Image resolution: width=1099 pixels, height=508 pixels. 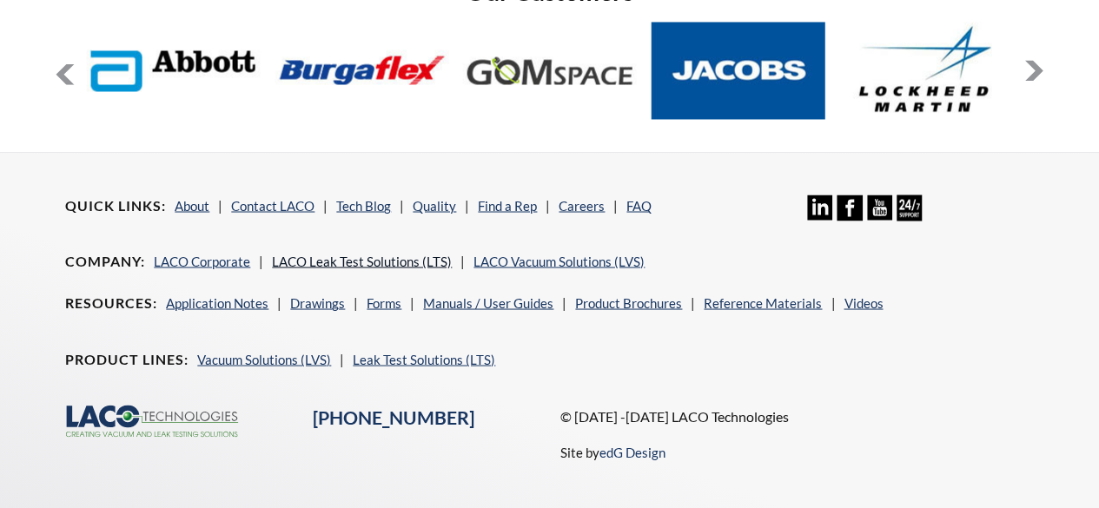 What do you see at coordinates (424, 359) in the screenshot?
I see `a: Leak Test Solutions (LTS)` at bounding box center [424, 359].